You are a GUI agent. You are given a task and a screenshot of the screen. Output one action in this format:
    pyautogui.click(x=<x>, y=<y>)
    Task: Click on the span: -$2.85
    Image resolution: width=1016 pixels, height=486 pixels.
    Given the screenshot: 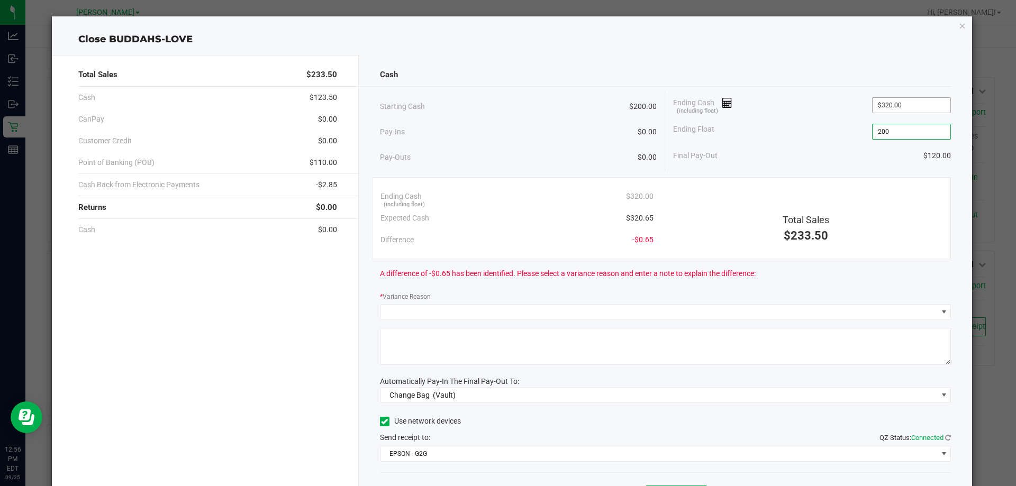 What is the action you would take?
    pyautogui.click(x=326, y=185)
    